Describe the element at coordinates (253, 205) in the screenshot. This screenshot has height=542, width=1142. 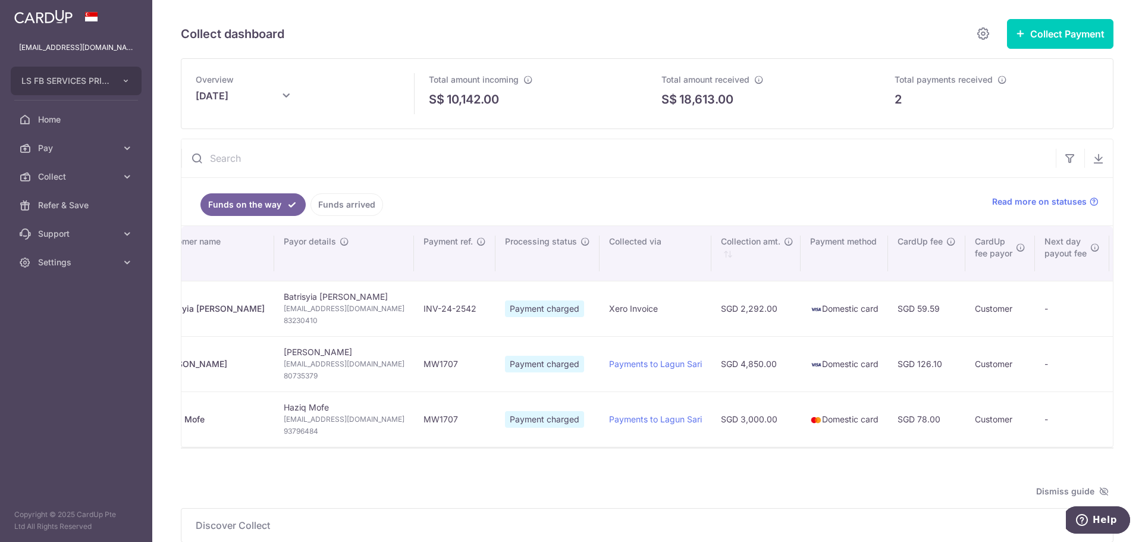
I see `a: Funds on the way` at that location.